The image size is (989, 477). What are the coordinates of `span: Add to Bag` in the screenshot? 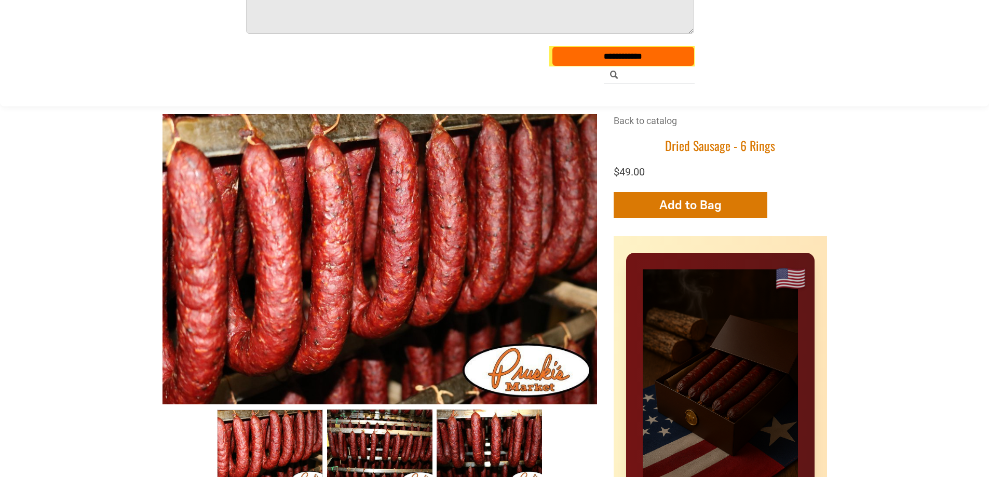 It's located at (690, 204).